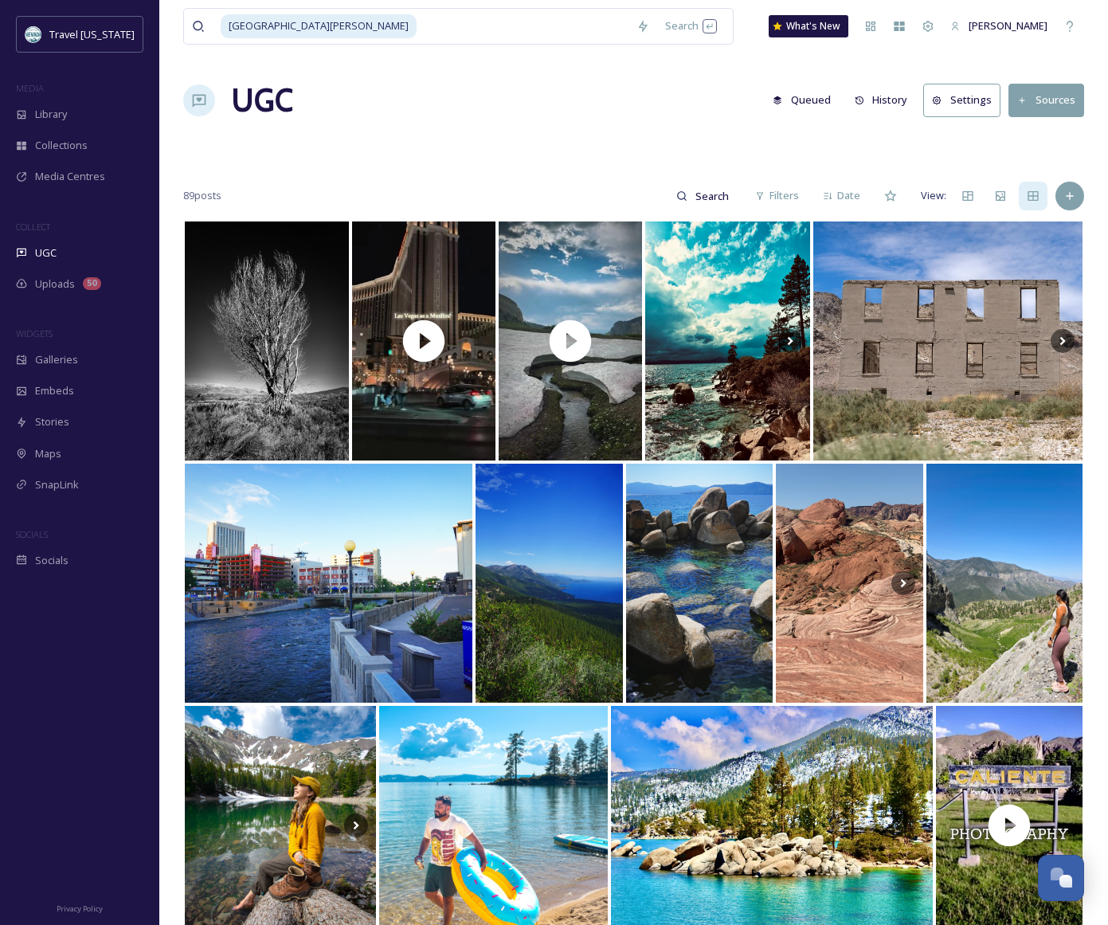 The height and width of the screenshot is (925, 1108). What do you see at coordinates (808, 26) in the screenshot?
I see `a: What's New` at bounding box center [808, 26].